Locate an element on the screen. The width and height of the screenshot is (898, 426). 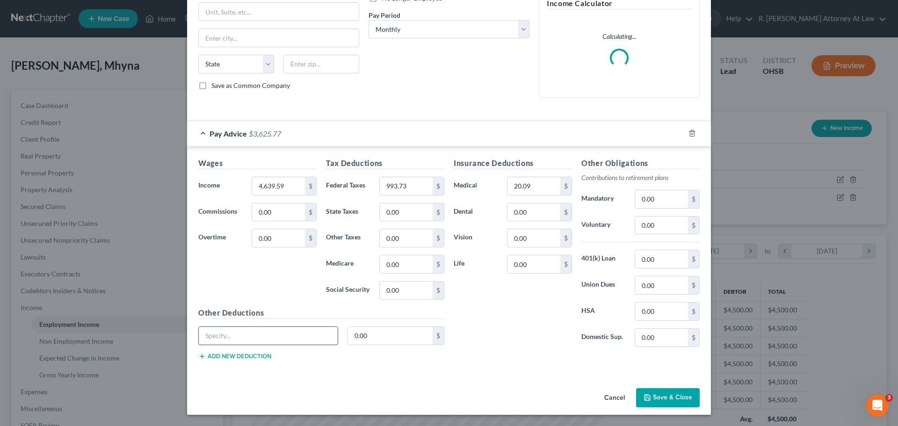
label: Social Security is located at coordinates (348, 290).